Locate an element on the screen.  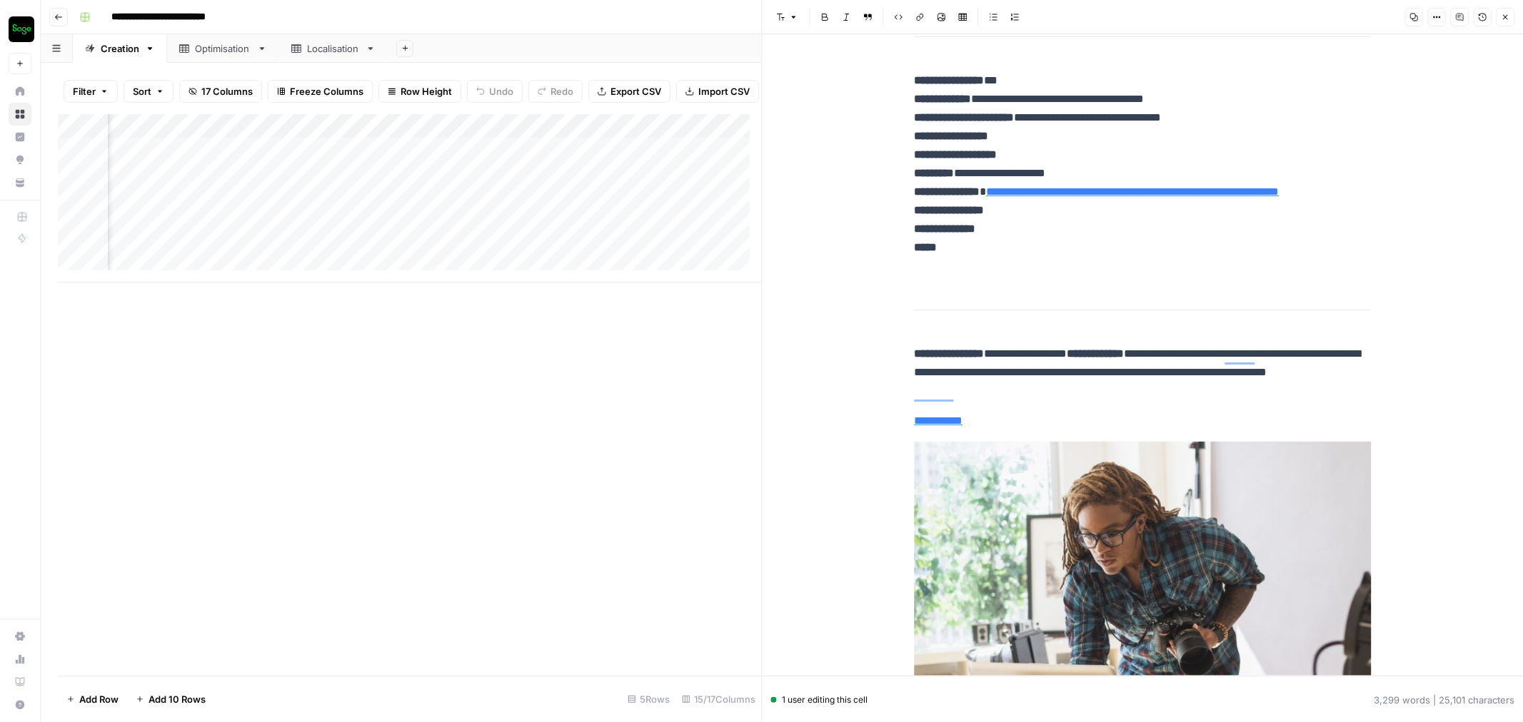
button: Filter is located at coordinates (91, 91).